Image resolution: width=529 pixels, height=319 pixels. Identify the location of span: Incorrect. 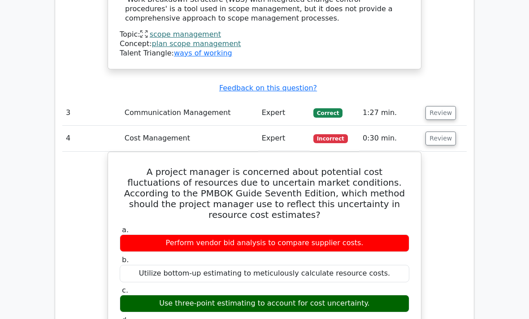
(330, 139).